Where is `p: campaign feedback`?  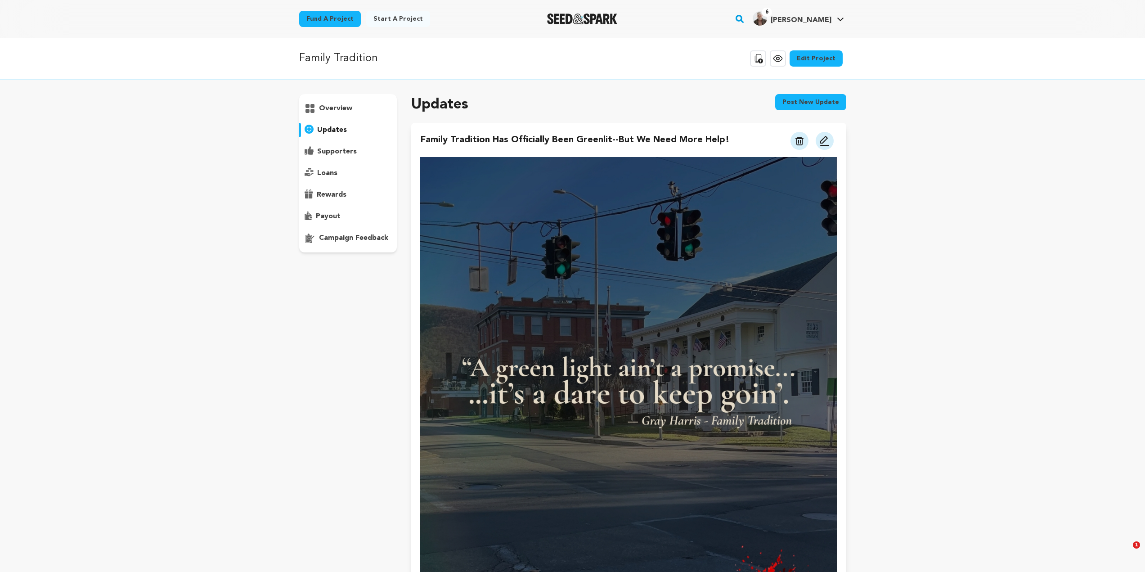 p: campaign feedback is located at coordinates (354, 238).